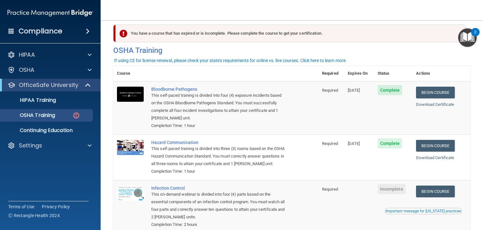 Image resolution: width=483 pixels, height=230 pixels. I want to click on th: Required, so click(331, 73).